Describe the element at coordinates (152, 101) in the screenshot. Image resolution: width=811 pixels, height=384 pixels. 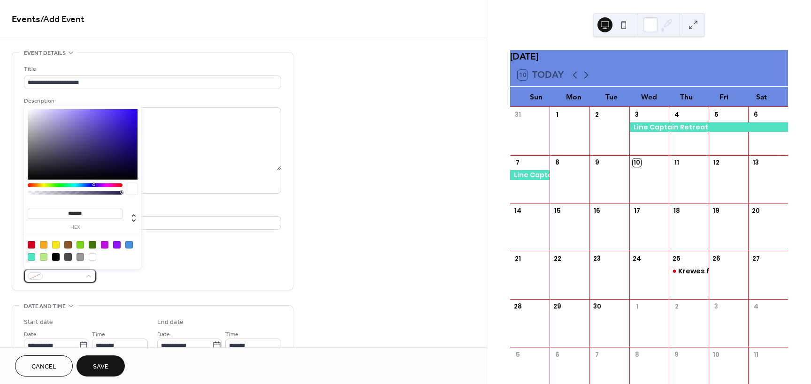
I see `div: Description` at that location.